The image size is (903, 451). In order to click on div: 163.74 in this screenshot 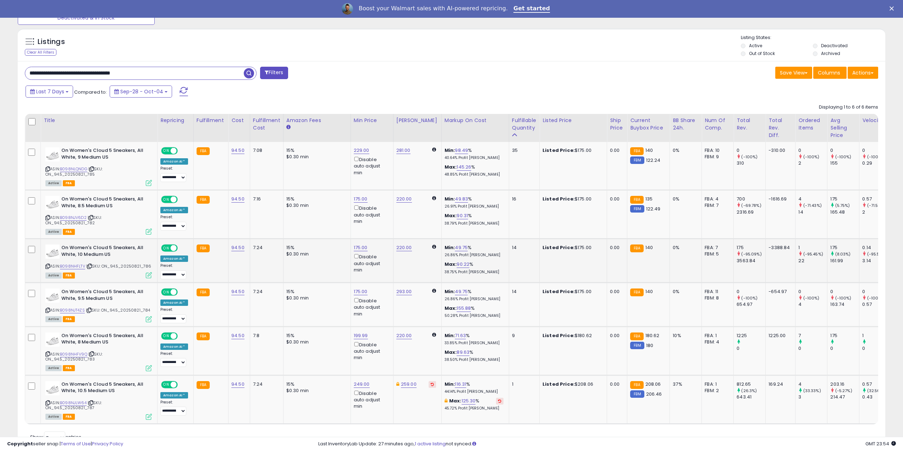, I will do `click(844, 304)`.